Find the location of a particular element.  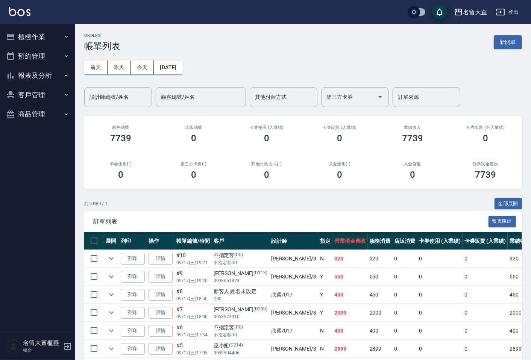

th: 操作 is located at coordinates (161, 241).